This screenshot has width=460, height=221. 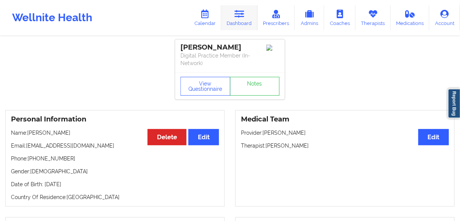 I want to click on a: Therapists, so click(x=373, y=18).